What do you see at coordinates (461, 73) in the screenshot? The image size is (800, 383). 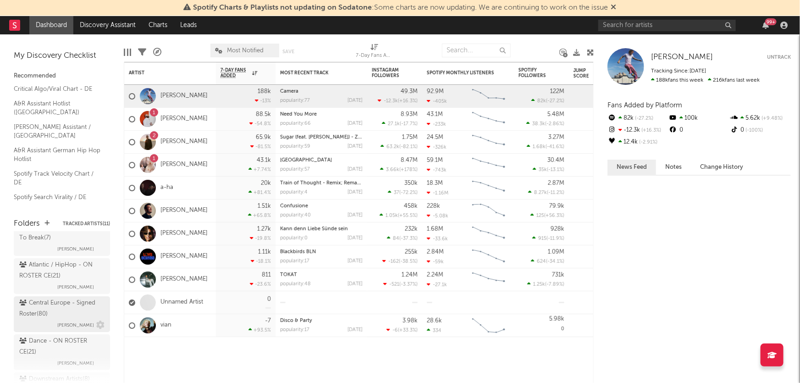 I see `div: Spotify Monthly Listeners` at bounding box center [461, 73].